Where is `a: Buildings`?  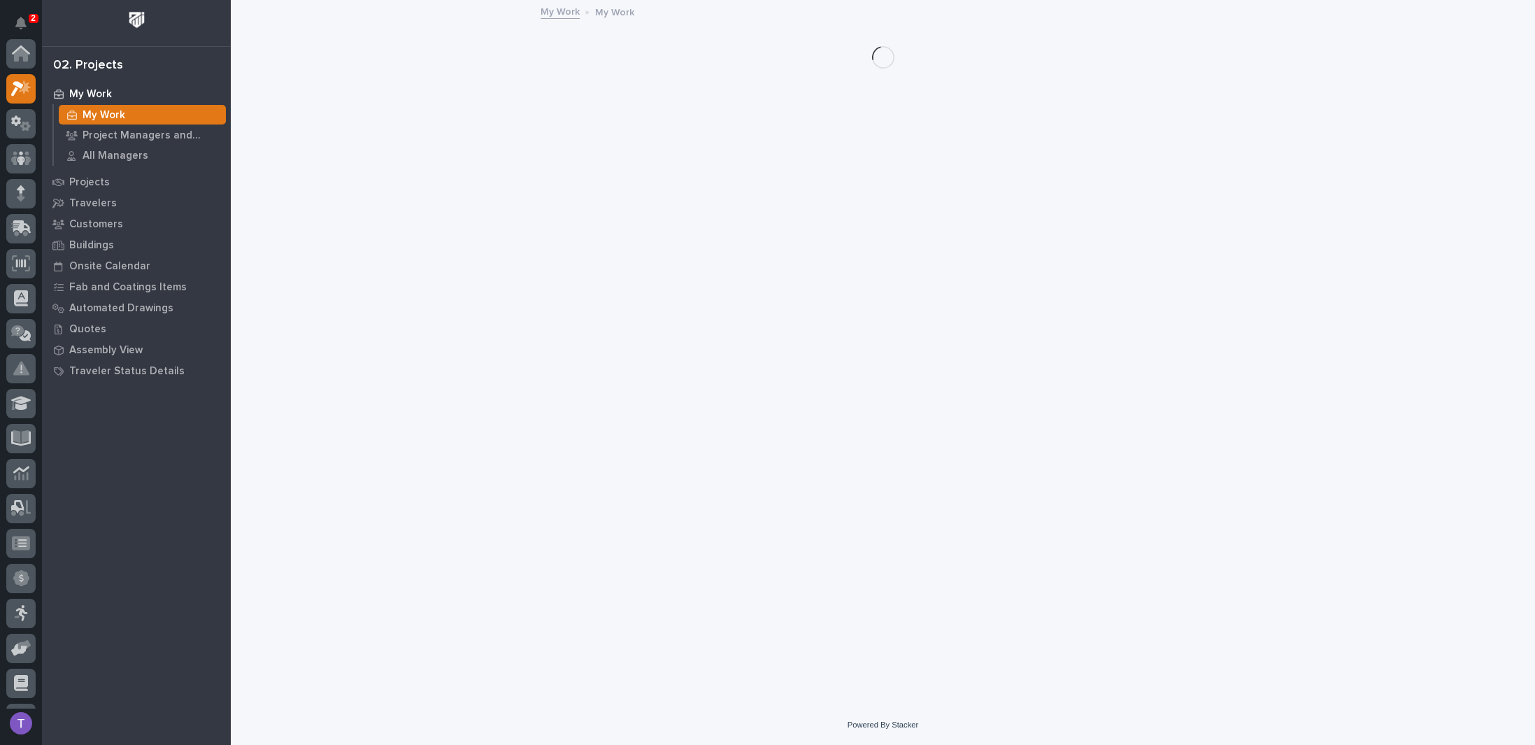 a: Buildings is located at coordinates (136, 245).